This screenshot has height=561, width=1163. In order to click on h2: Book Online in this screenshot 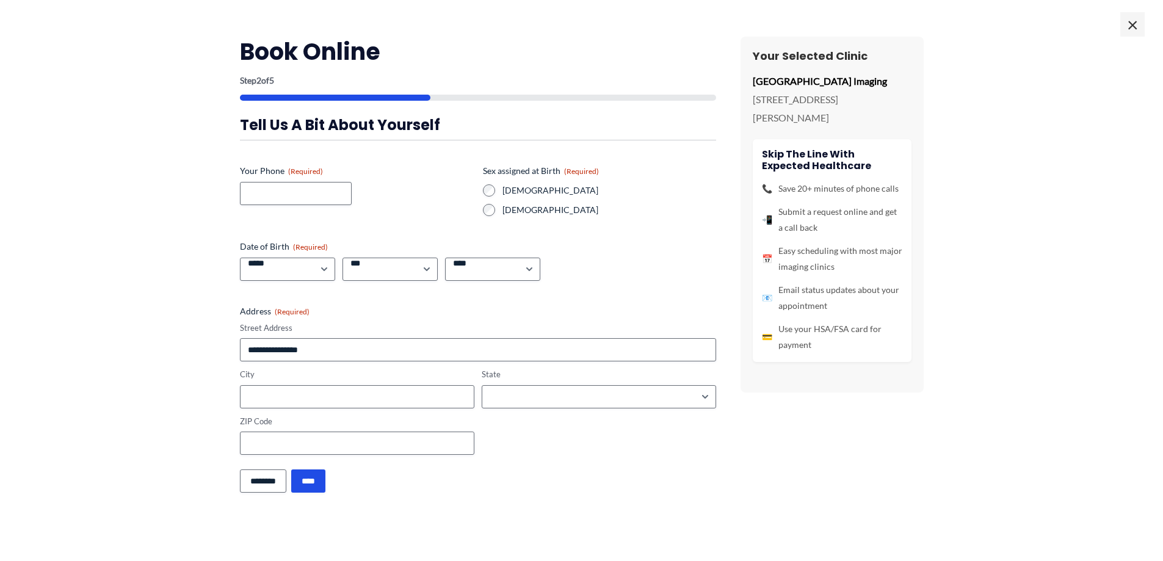, I will do `click(478, 51)`.